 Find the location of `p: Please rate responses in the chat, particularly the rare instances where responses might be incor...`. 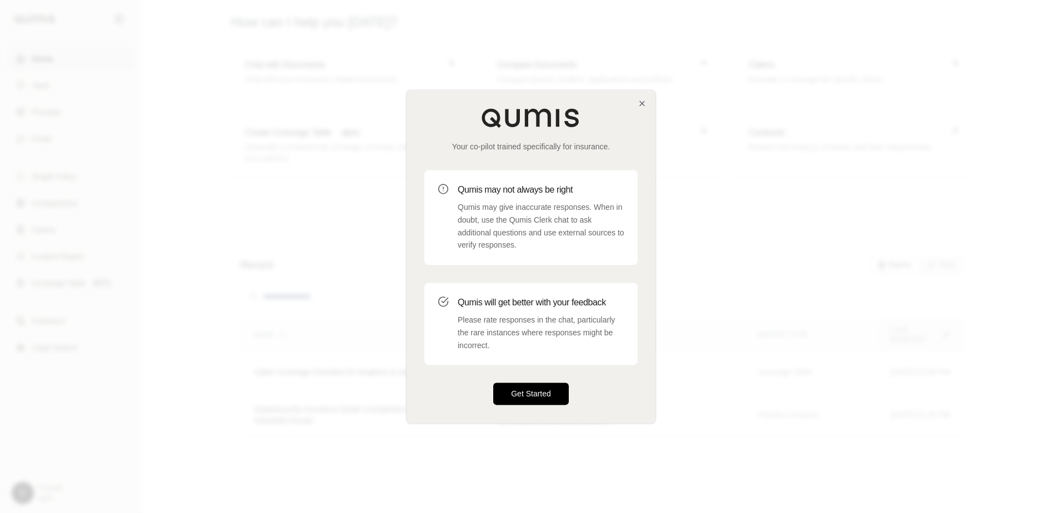

p: Please rate responses in the chat, particularly the rare instances where responses might be incor... is located at coordinates (541, 333).